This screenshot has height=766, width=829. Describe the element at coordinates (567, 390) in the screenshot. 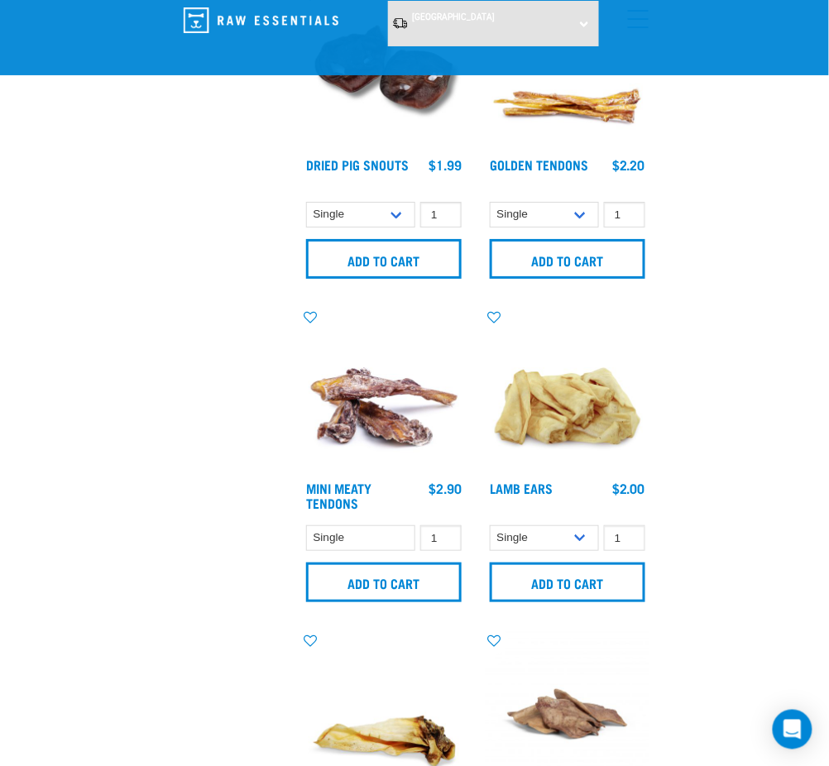

I see `img: Pile Of Lamb Ears Treat For Pets` at that location.